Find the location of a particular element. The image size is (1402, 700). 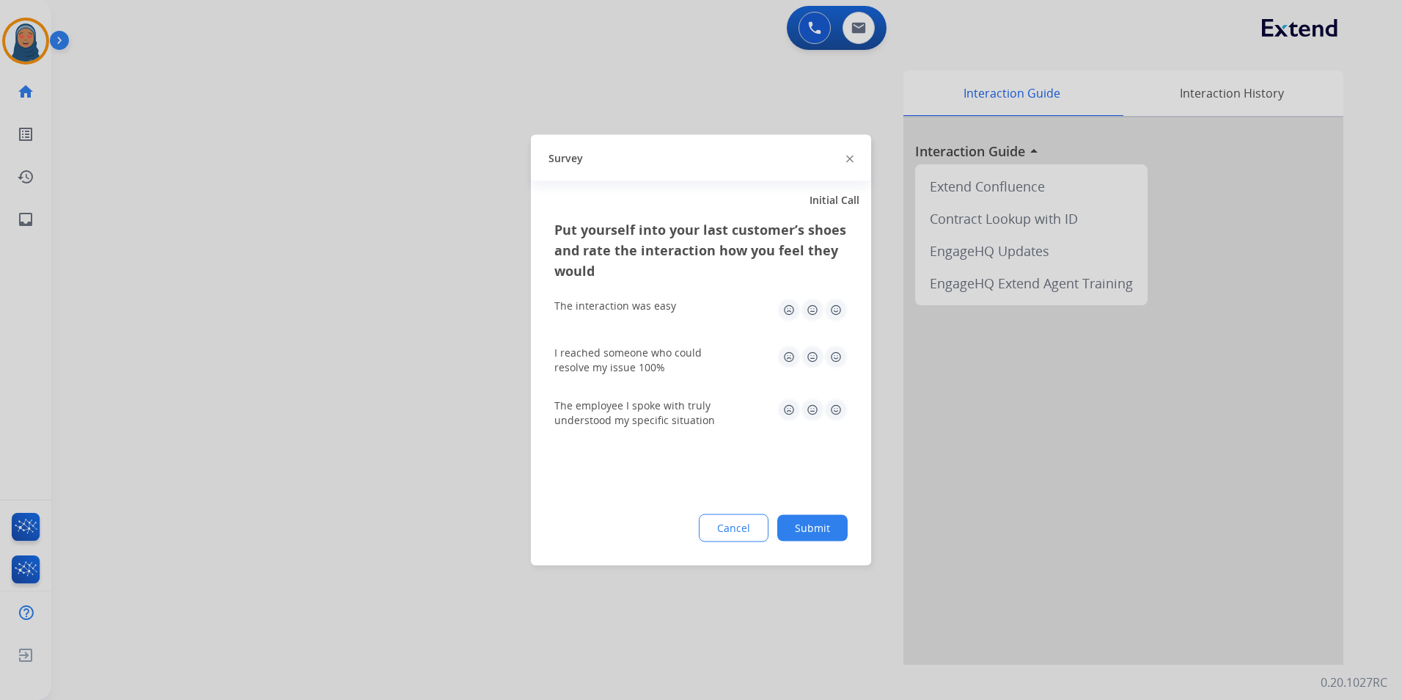

span: Survey is located at coordinates (565, 158).